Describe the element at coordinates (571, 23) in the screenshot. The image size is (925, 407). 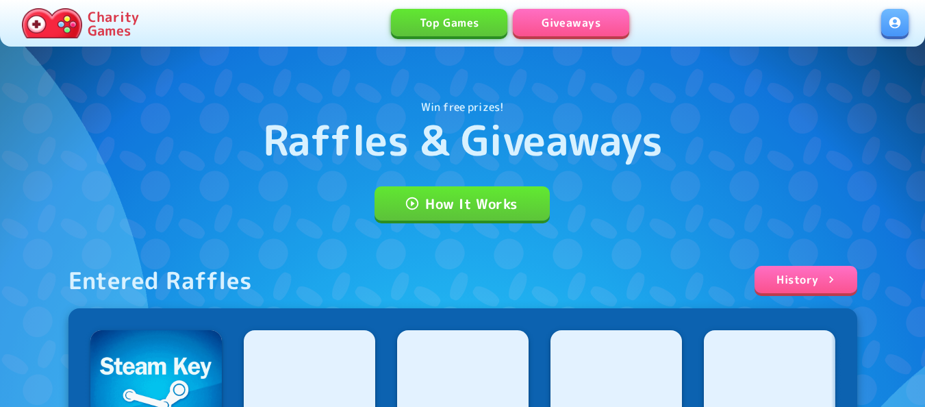
I see `a: Giveaways` at that location.